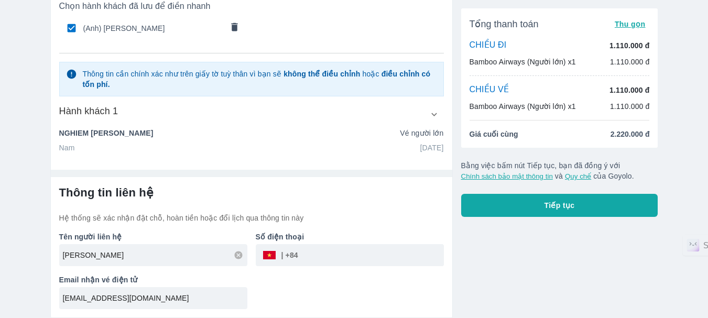 The image size is (708, 318). Describe the element at coordinates (559, 205) in the screenshot. I see `button: Tiếp tục` at that location.